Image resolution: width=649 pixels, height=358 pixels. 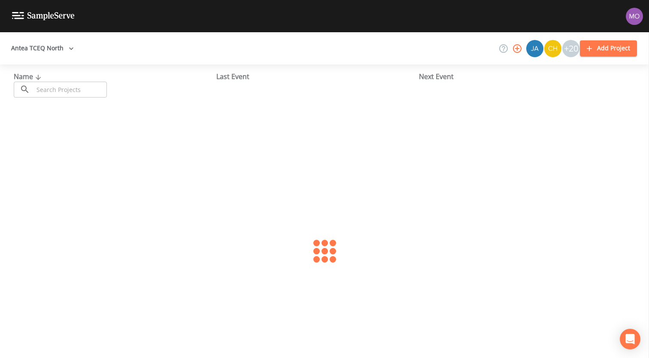 I want to click on img: c74b8b8b1c7a9d34f67c5e0ca157ed15, so click(x=553, y=49).